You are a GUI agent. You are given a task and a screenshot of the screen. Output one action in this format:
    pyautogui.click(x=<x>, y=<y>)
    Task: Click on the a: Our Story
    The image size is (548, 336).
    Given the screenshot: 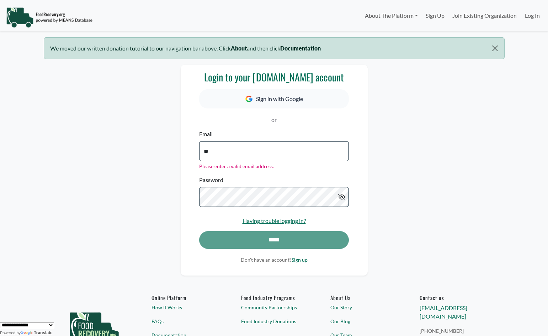 What is the action you would take?
    pyautogui.click(x=363, y=307)
    